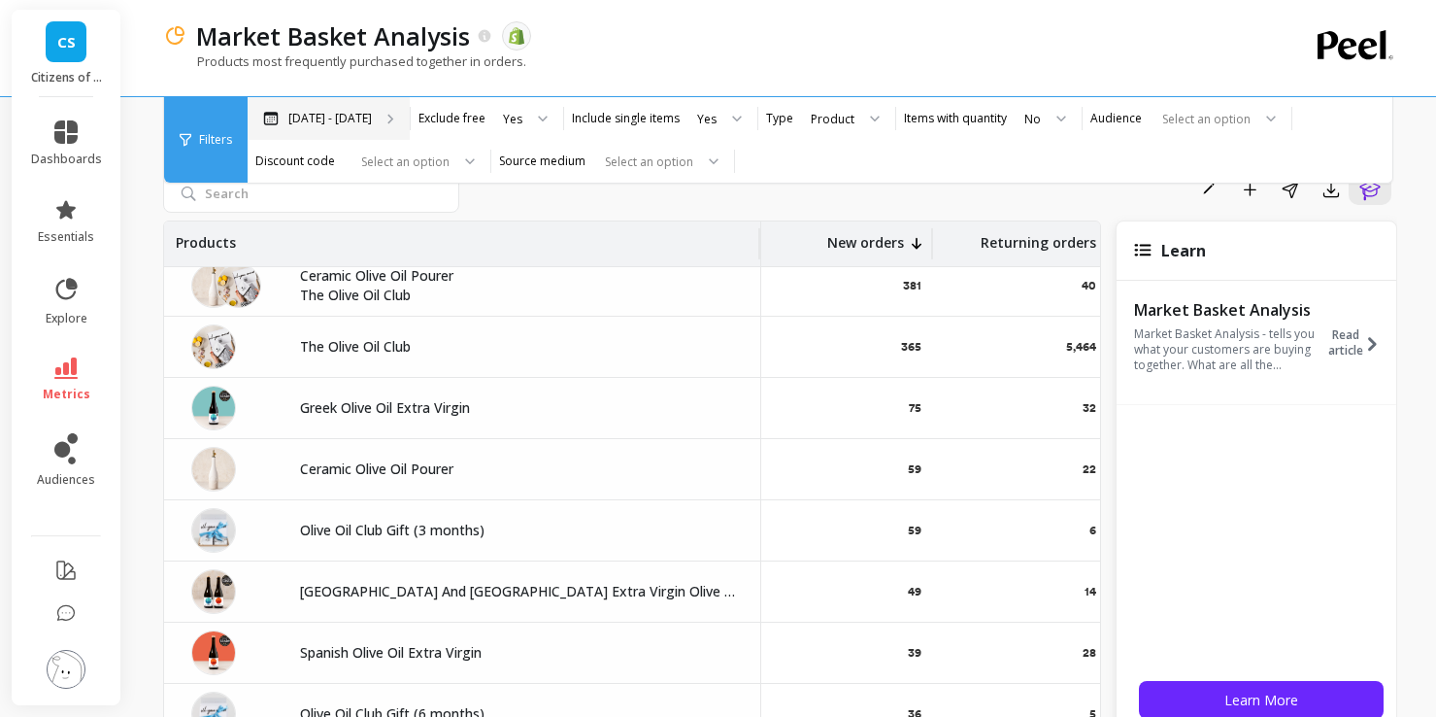 The width and height of the screenshot is (1436, 717). I want to click on label: Items with quantity, so click(956, 118).